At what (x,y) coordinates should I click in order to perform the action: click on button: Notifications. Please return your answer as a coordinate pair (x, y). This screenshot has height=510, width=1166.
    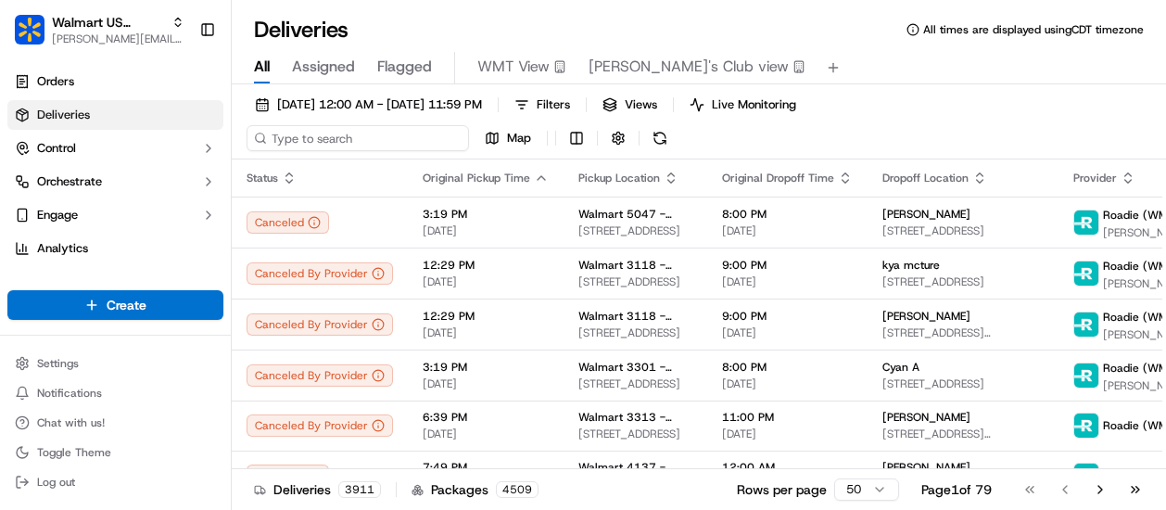
    Looking at the image, I should click on (115, 393).